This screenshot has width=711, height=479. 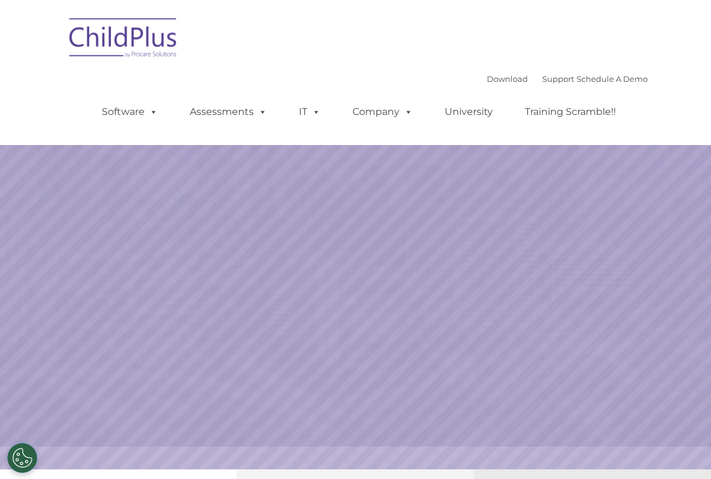 I want to click on a: Download, so click(x=507, y=79).